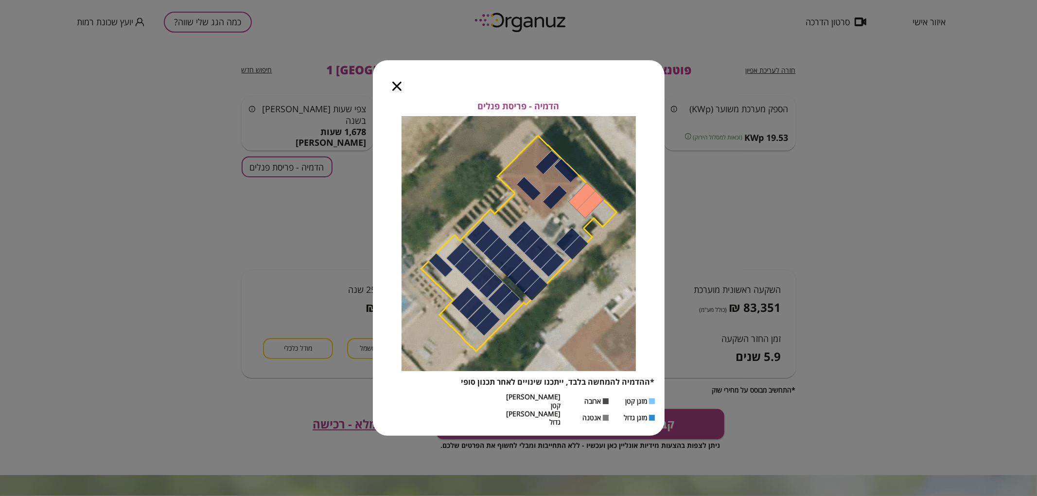 The width and height of the screenshot is (1037, 496). I want to click on span: ארובה, so click(593, 401).